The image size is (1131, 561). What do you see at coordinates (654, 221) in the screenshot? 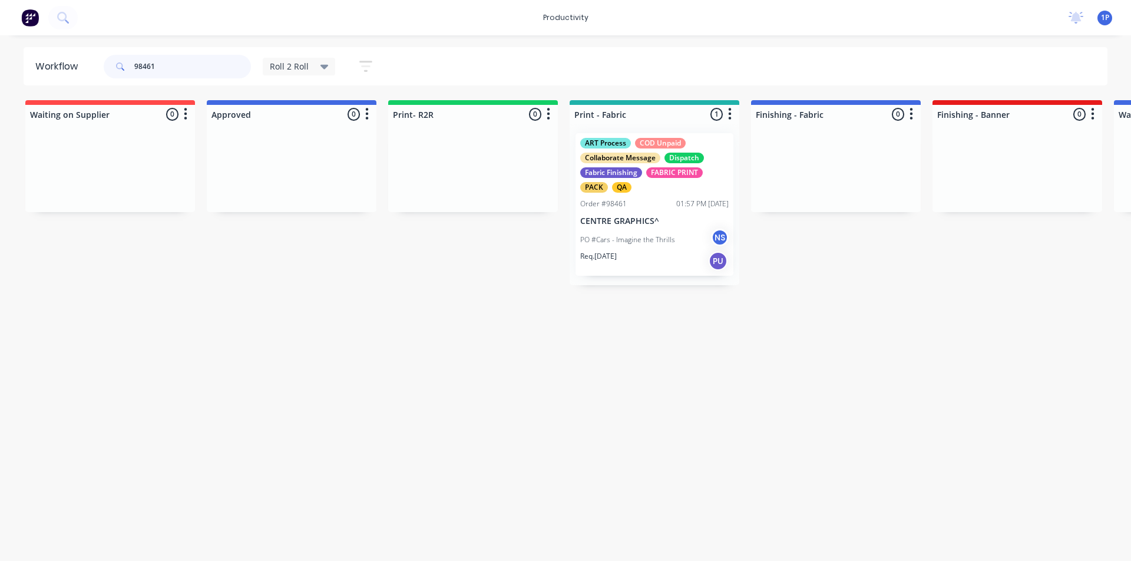
I see `p: CENTRE GRAPHICS^` at bounding box center [654, 221].